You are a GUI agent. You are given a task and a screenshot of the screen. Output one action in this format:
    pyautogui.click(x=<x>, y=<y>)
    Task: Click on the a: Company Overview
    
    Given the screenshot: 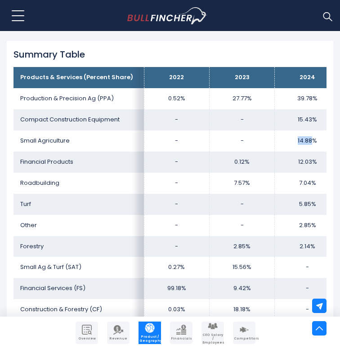 What is the action you would take?
    pyautogui.click(x=87, y=333)
    